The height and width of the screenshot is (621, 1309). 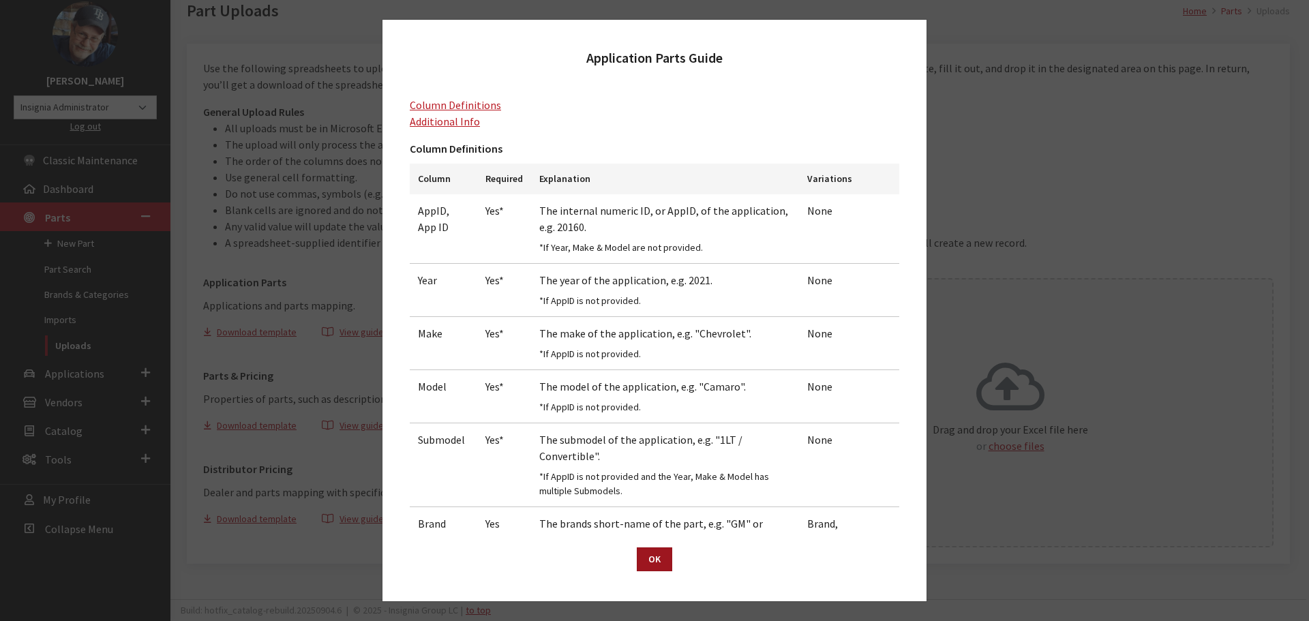 I want to click on th: Variations, so click(x=849, y=179).